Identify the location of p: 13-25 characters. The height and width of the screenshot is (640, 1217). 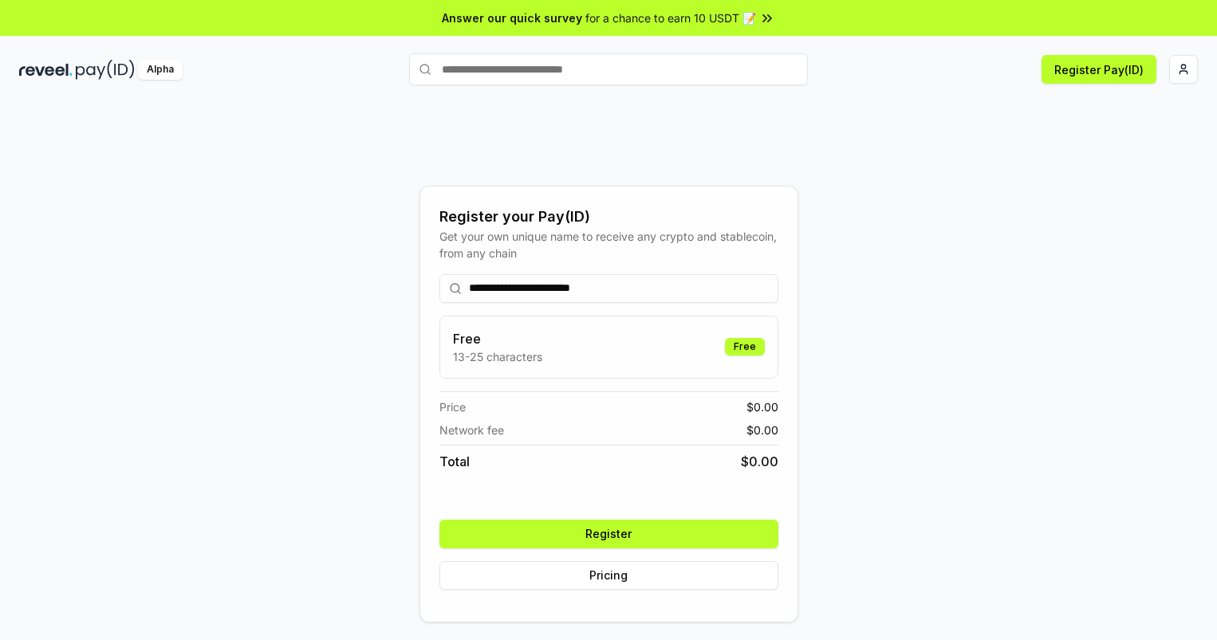
(498, 357).